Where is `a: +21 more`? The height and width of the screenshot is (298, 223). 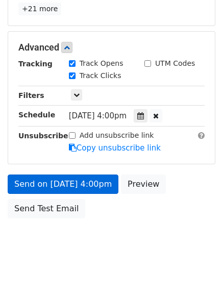 a: +21 more is located at coordinates (40, 9).